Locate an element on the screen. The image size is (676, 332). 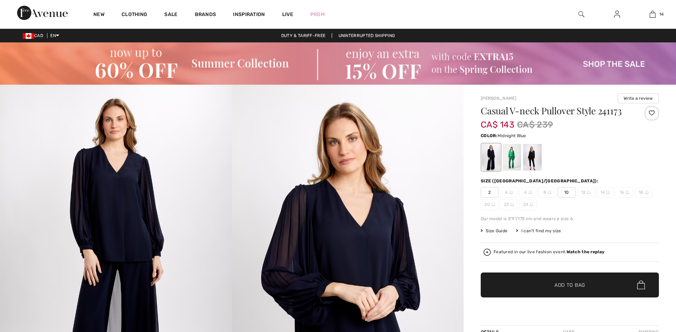
a: Sign In is located at coordinates (617, 14).